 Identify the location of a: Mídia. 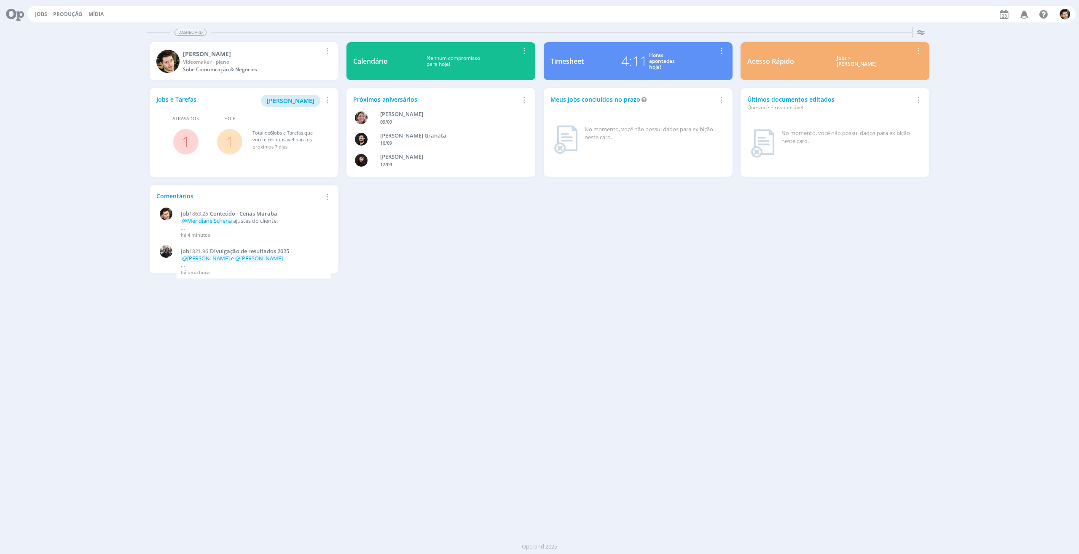
(96, 14).